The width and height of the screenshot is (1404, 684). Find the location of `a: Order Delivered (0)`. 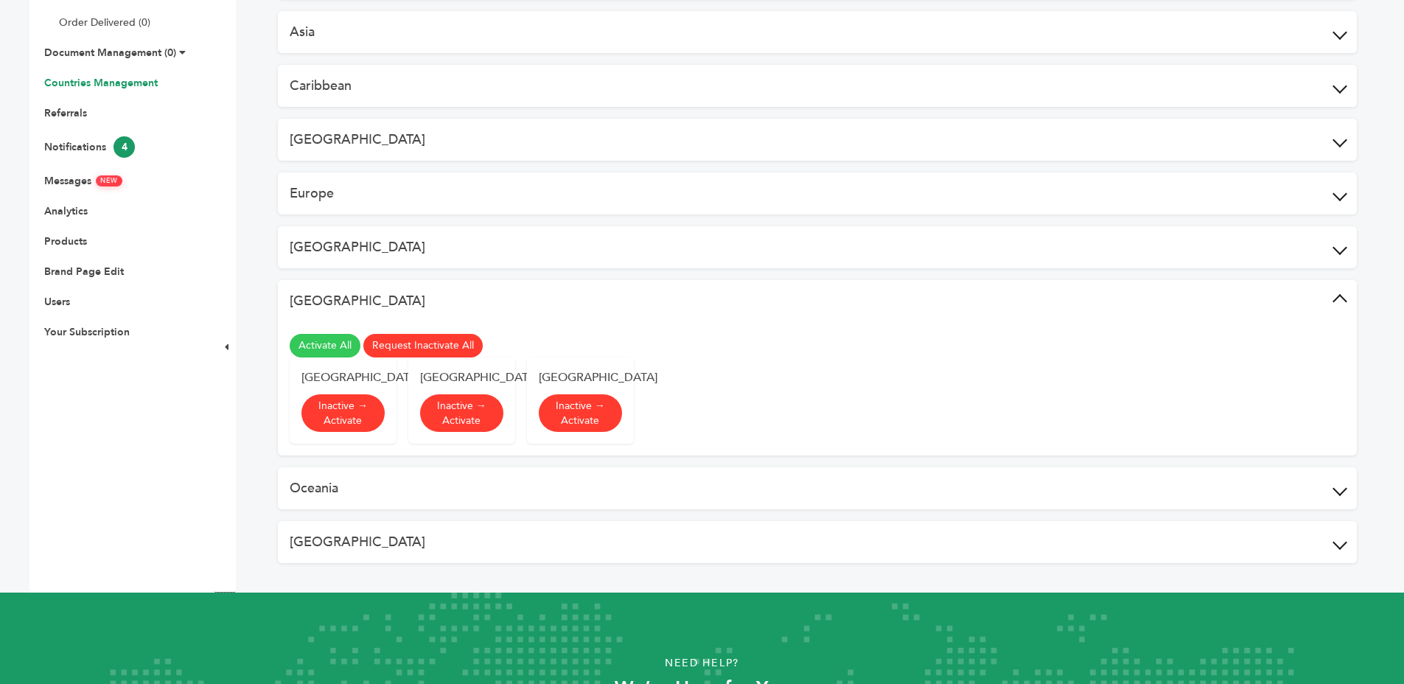

a: Order Delivered (0) is located at coordinates (105, 22).